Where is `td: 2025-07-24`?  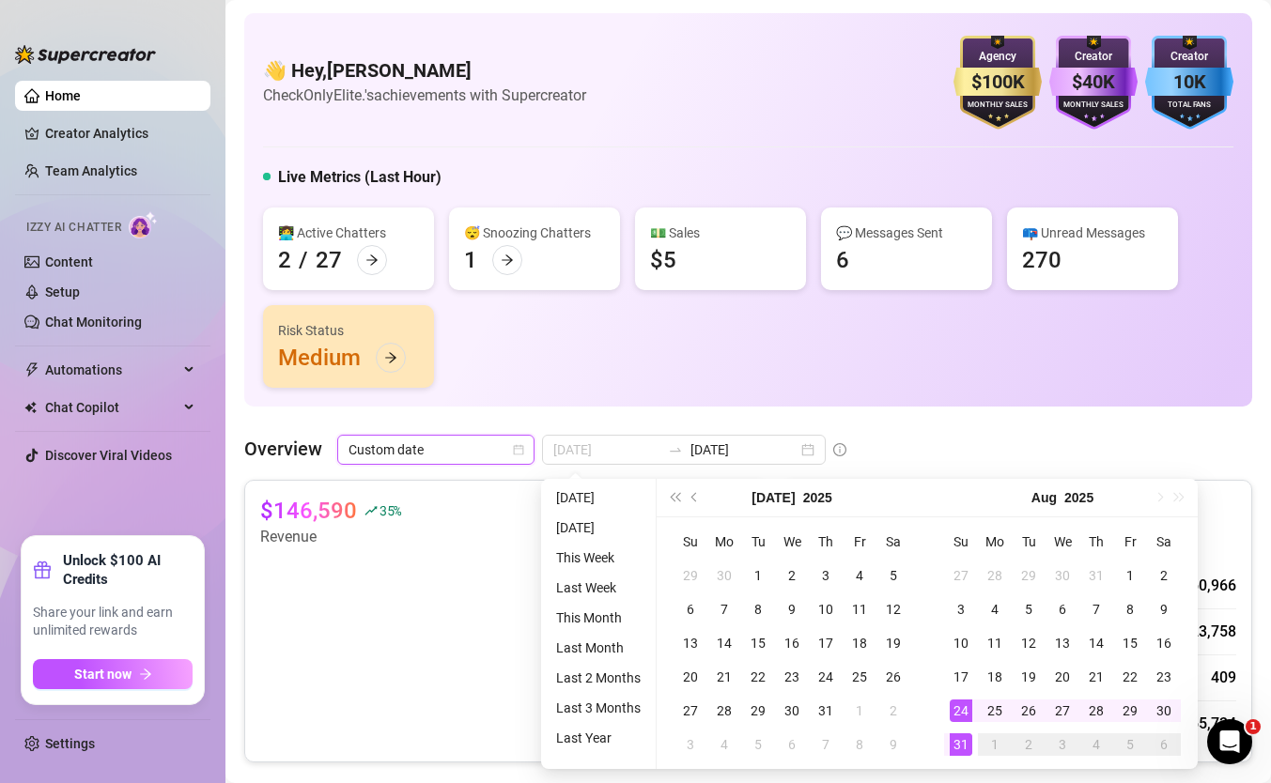 td: 2025-07-24 is located at coordinates (826, 677).